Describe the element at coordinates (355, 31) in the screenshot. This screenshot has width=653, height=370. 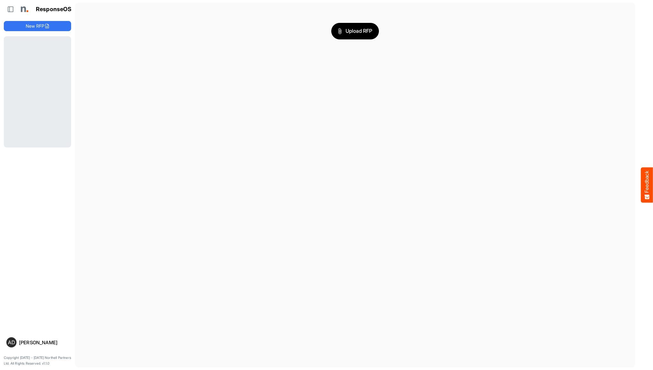
I see `span: Upload RFP` at that location.